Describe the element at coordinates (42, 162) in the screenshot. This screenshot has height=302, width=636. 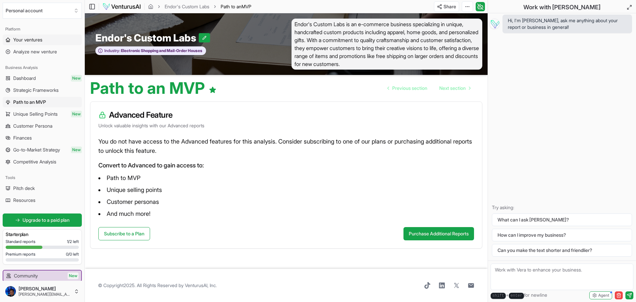
I see `a: Competitive Analysis` at that location.